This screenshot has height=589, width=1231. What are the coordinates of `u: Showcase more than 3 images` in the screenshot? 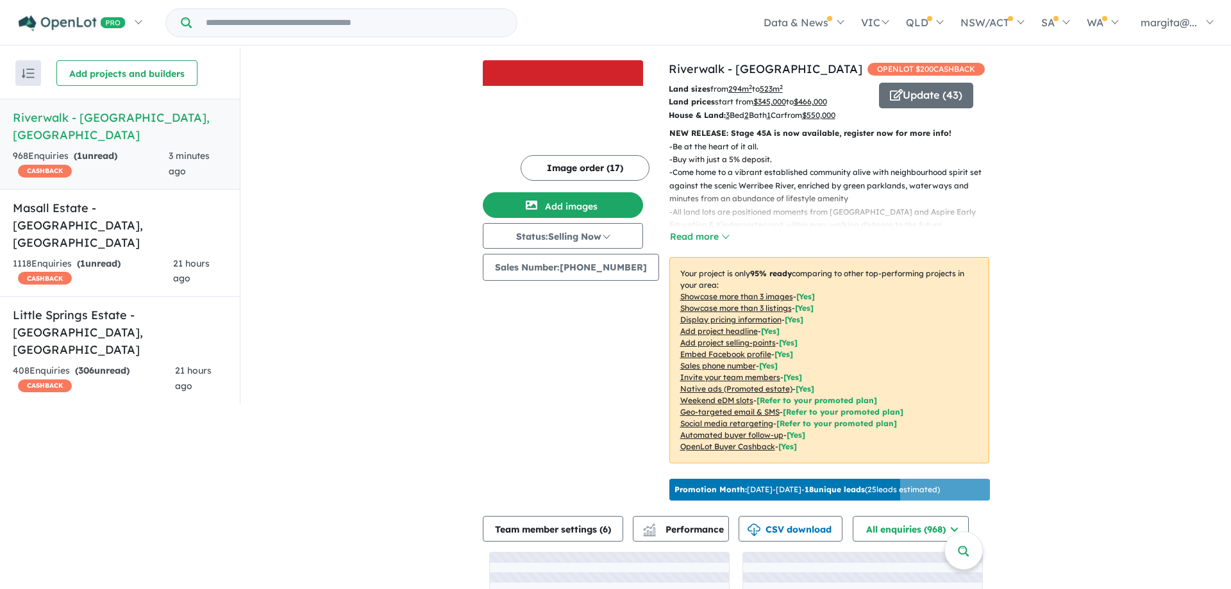 It's located at (736, 296).